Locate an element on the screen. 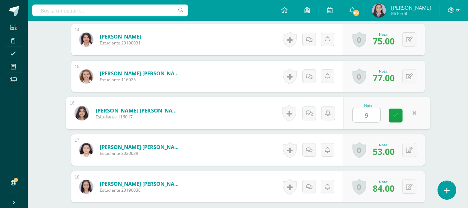 This screenshot has width=468, height=208. img: 040cc7ec49f6129a148c95524d07e103.png is located at coordinates (379, 10).